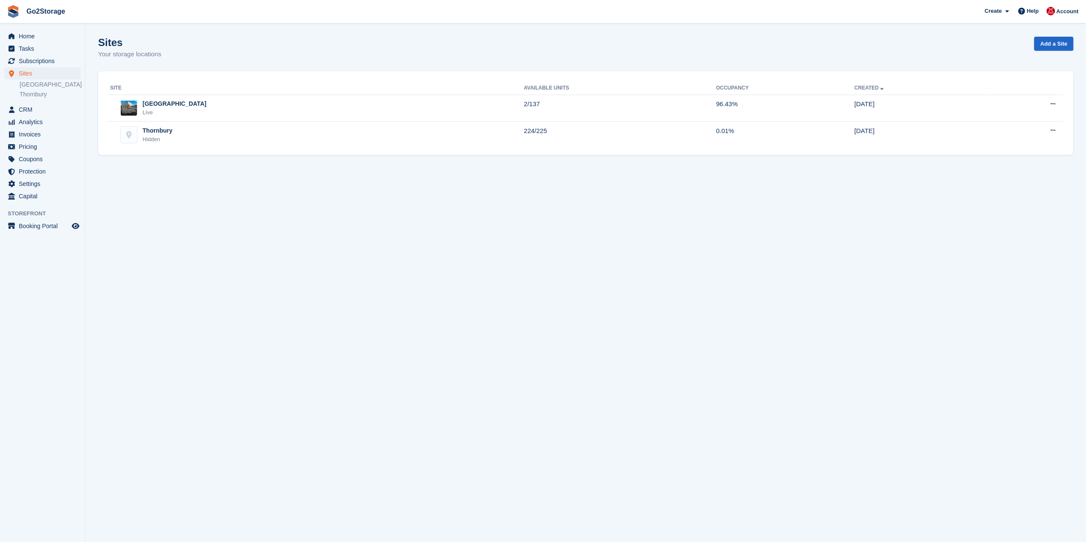 This screenshot has height=542, width=1086. What do you see at coordinates (44, 134) in the screenshot?
I see `span: Invoices` at bounding box center [44, 134].